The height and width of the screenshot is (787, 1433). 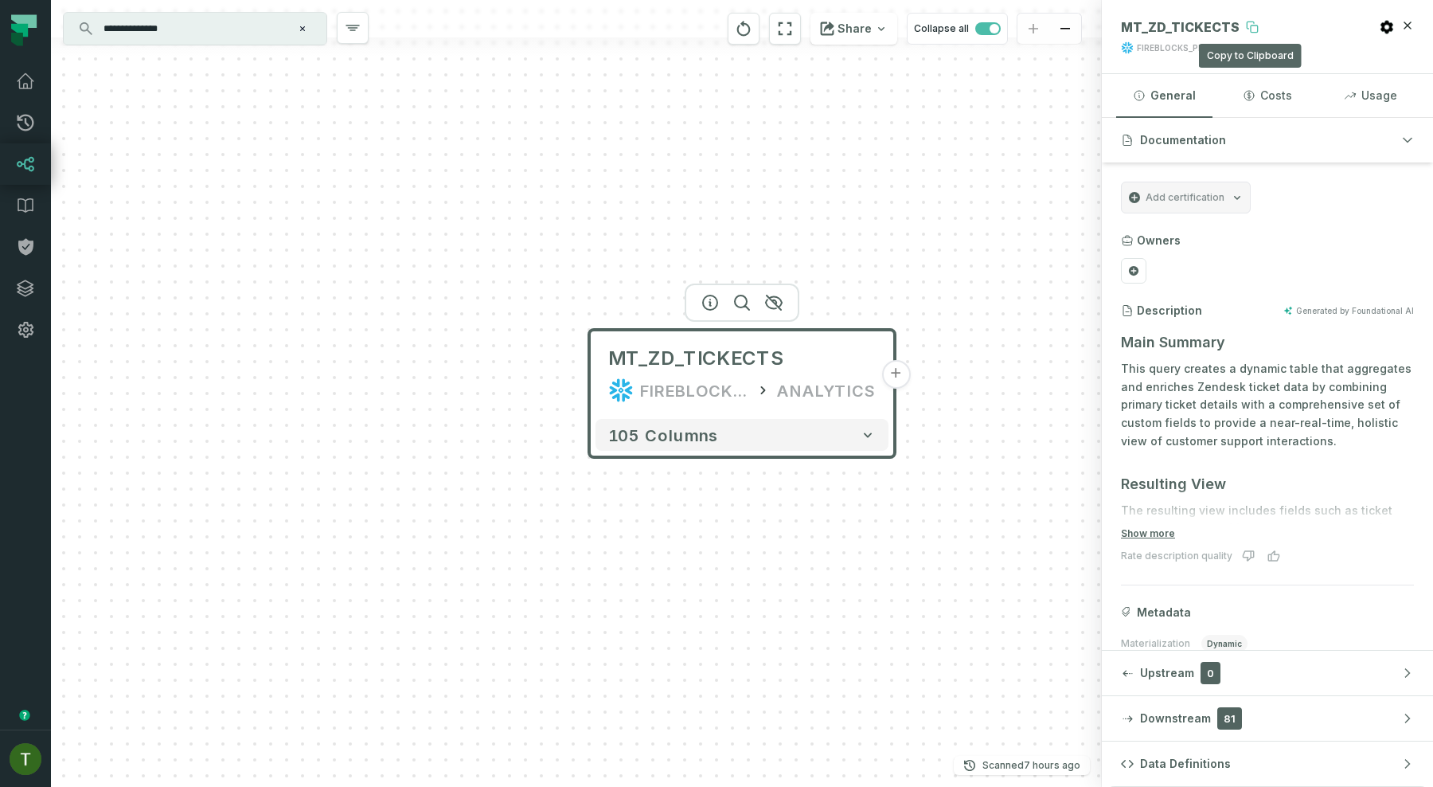 What do you see at coordinates (1210, 673) in the screenshot?
I see `span: 0` at bounding box center [1210, 673].